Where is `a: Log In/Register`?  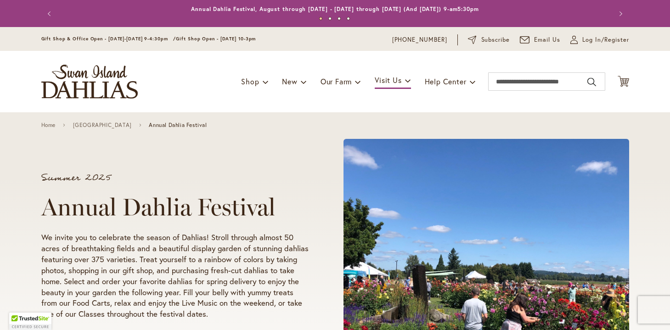
a: Log In/Register is located at coordinates (599, 40).